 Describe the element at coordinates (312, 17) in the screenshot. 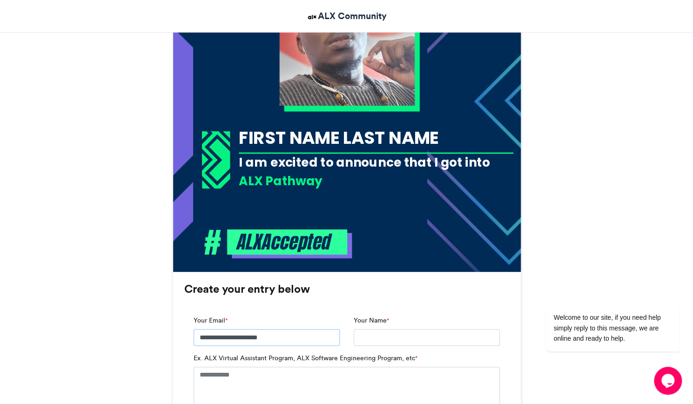

I see `img: ALX Community` at that location.